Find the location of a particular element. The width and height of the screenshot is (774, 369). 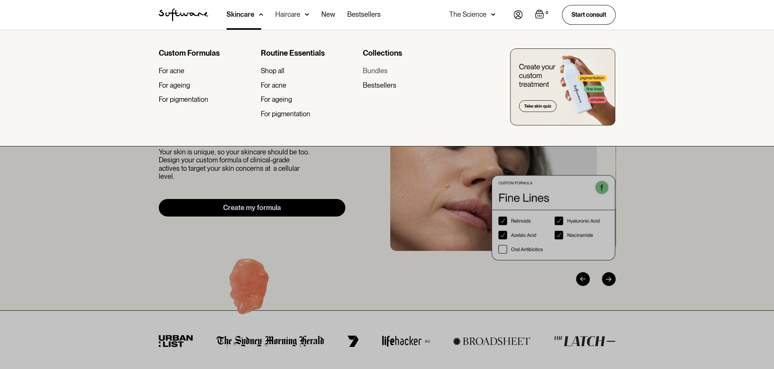

a: Bundles is located at coordinates (411, 71).